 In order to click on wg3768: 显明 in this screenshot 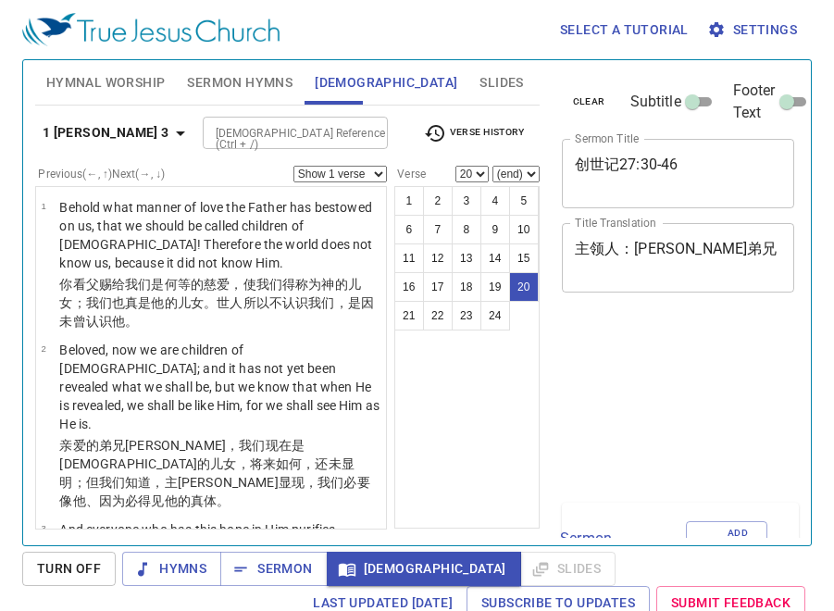, I will do `click(214, 482)`.